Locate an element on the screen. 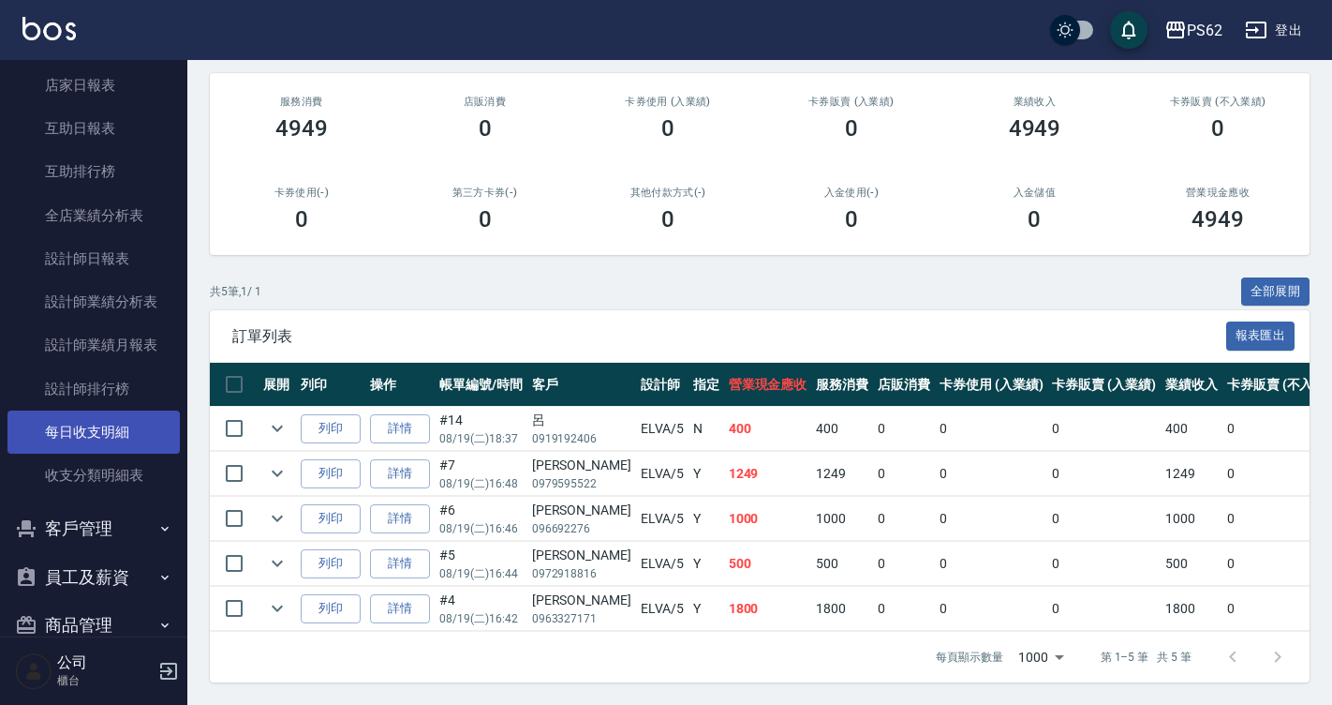  a: 互助日報表 is located at coordinates (94, 128).